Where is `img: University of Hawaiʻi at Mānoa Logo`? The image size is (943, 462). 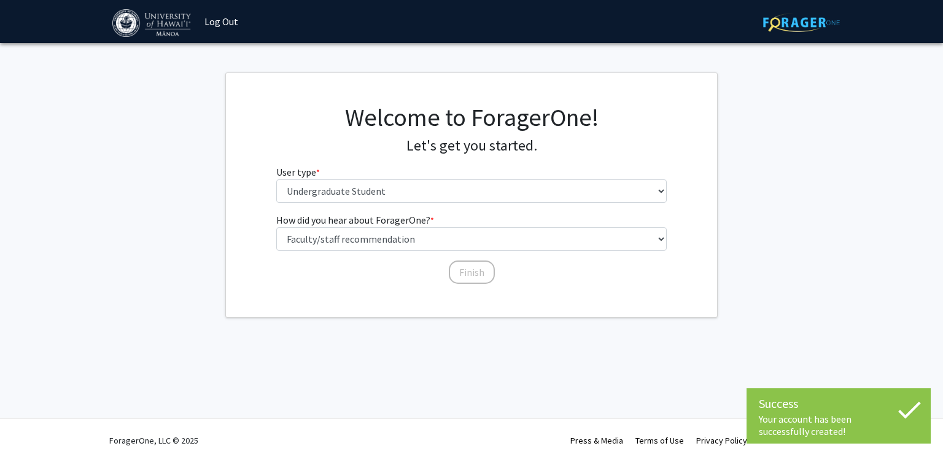 img: University of Hawaiʻi at Mānoa Logo is located at coordinates (153, 23).